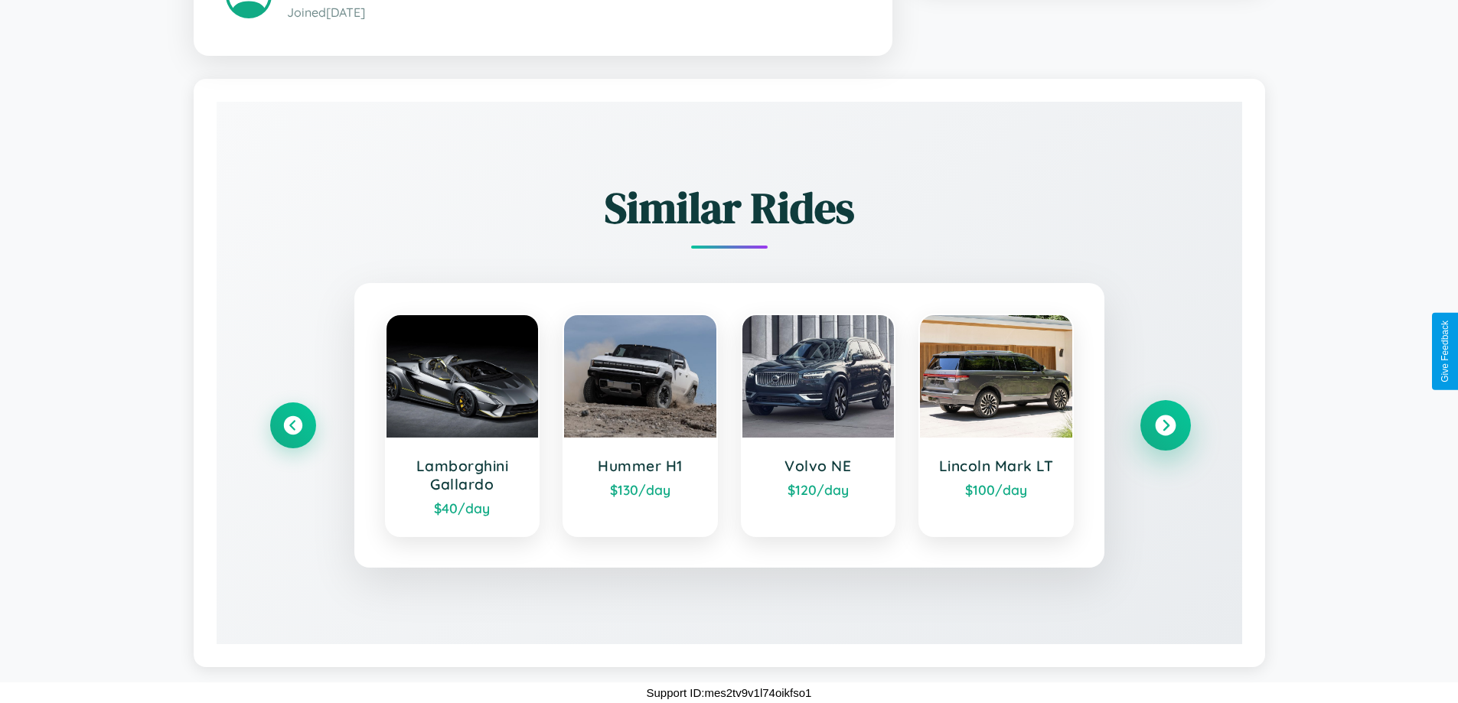  I want to click on div: Give Feedback, so click(1445, 351).